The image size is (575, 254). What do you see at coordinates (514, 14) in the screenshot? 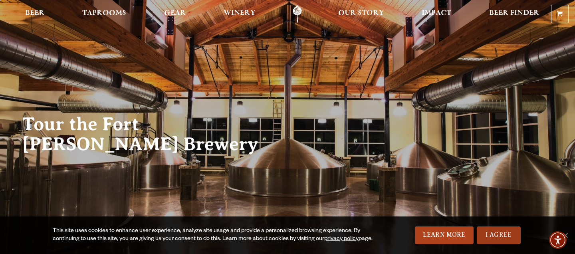
I see `a: Beer Finder` at bounding box center [514, 14].